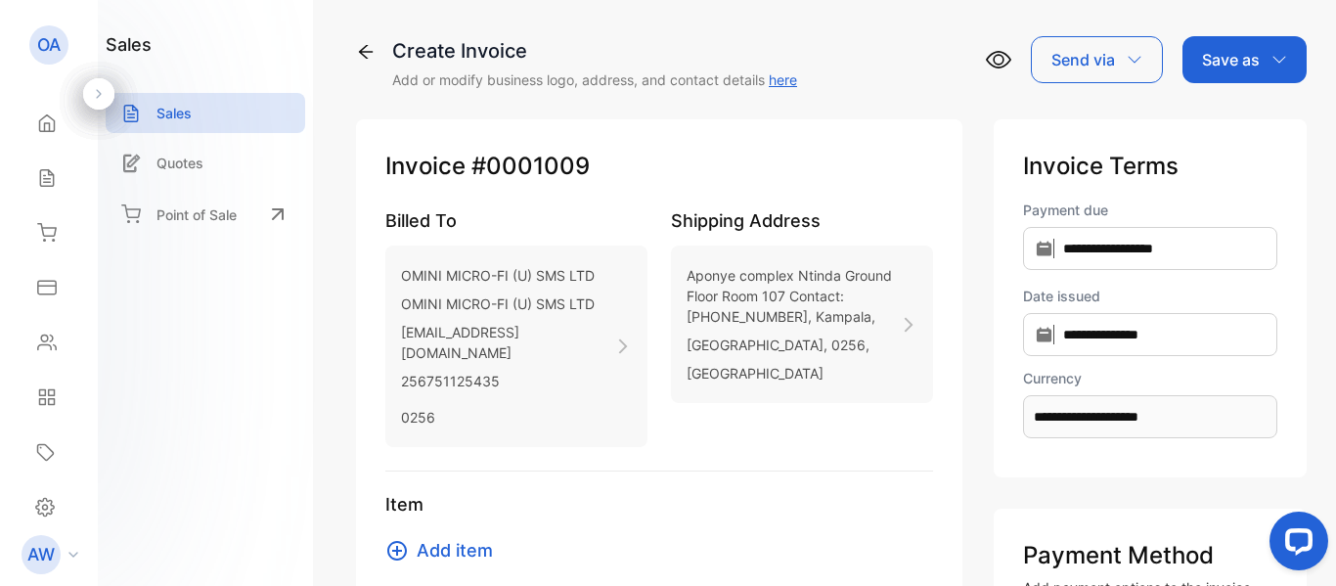 The image size is (1336, 586). Describe the element at coordinates (205, 214) in the screenshot. I see `a: Point of Sale` at that location.